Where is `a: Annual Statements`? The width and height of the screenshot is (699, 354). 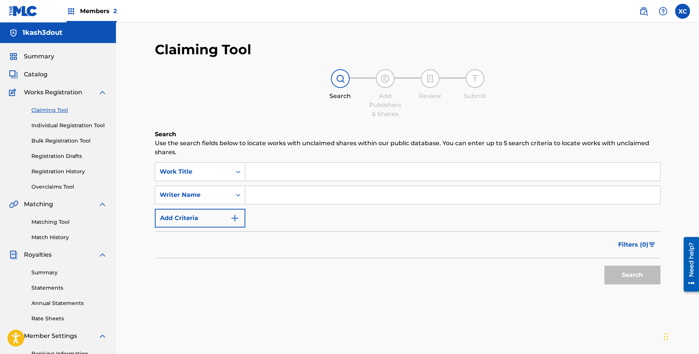 a: Annual Statements is located at coordinates (69, 303).